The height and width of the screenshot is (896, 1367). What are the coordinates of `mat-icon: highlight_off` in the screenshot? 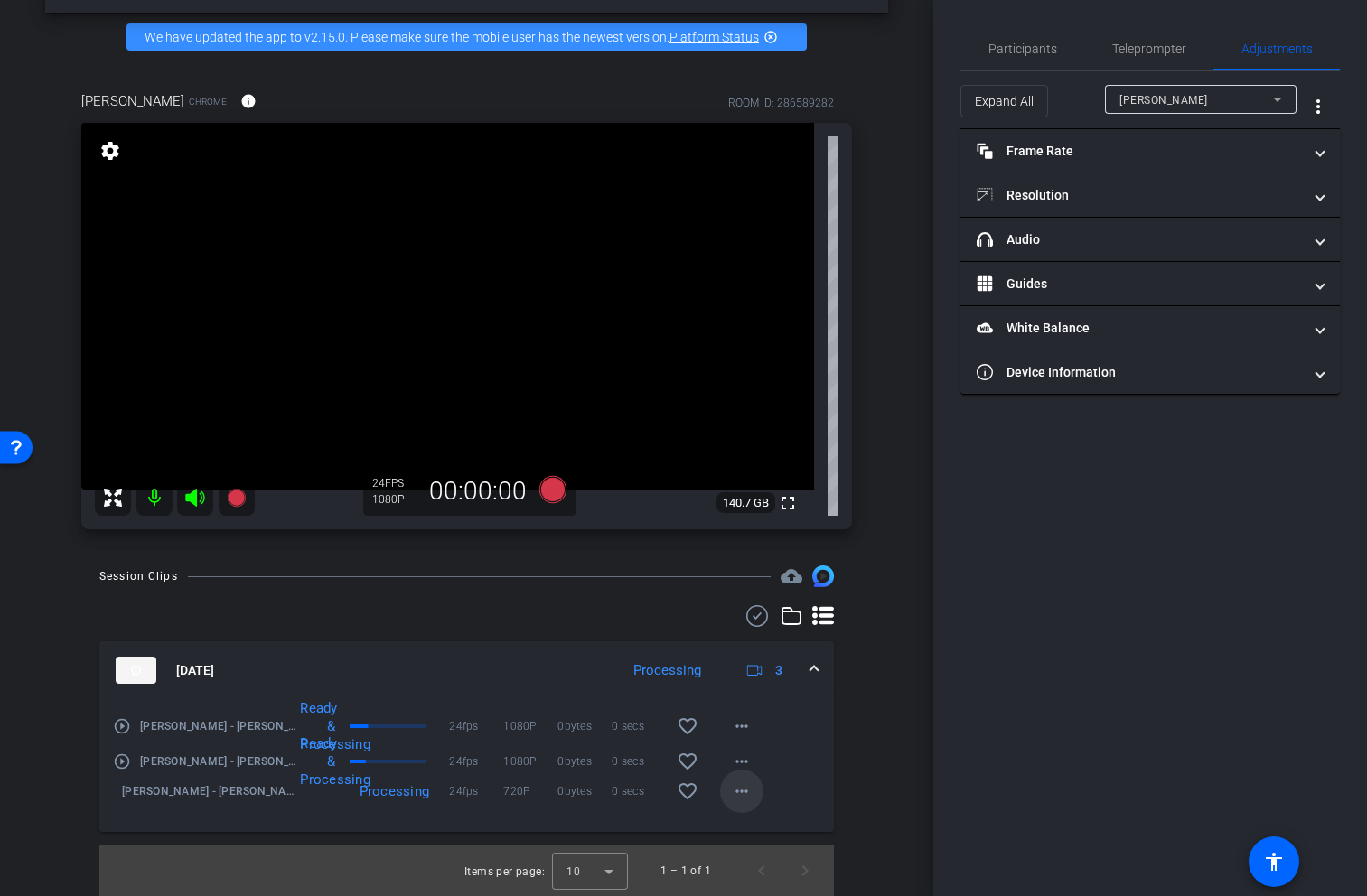 It's located at (770, 37).